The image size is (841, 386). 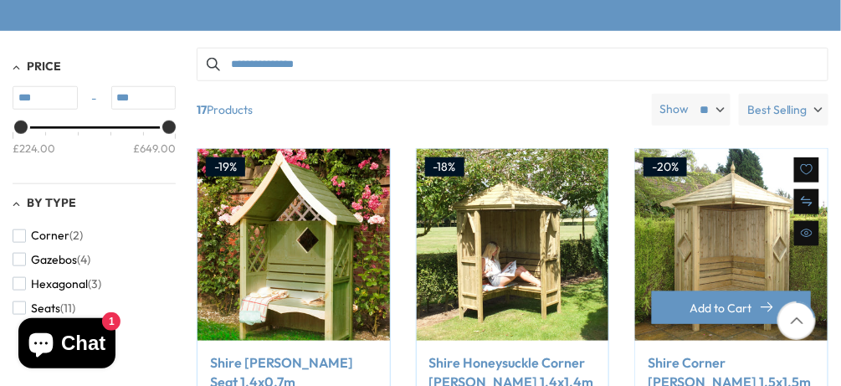 What do you see at coordinates (57, 284) in the screenshot?
I see `button: Hexagonal` at bounding box center [57, 284].